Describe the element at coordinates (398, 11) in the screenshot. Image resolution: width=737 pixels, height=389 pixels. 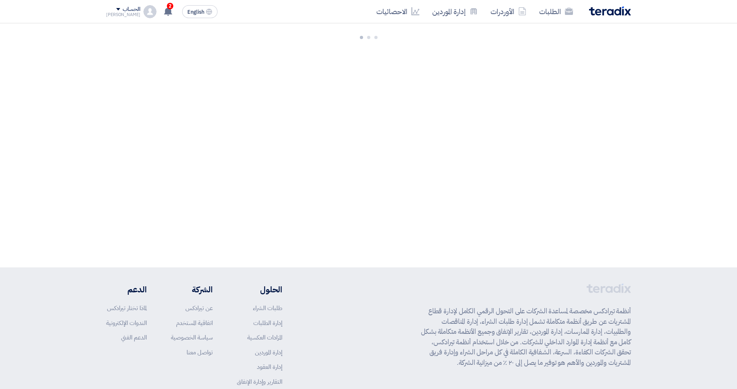
I see `a: الاحصائيات` at that location.